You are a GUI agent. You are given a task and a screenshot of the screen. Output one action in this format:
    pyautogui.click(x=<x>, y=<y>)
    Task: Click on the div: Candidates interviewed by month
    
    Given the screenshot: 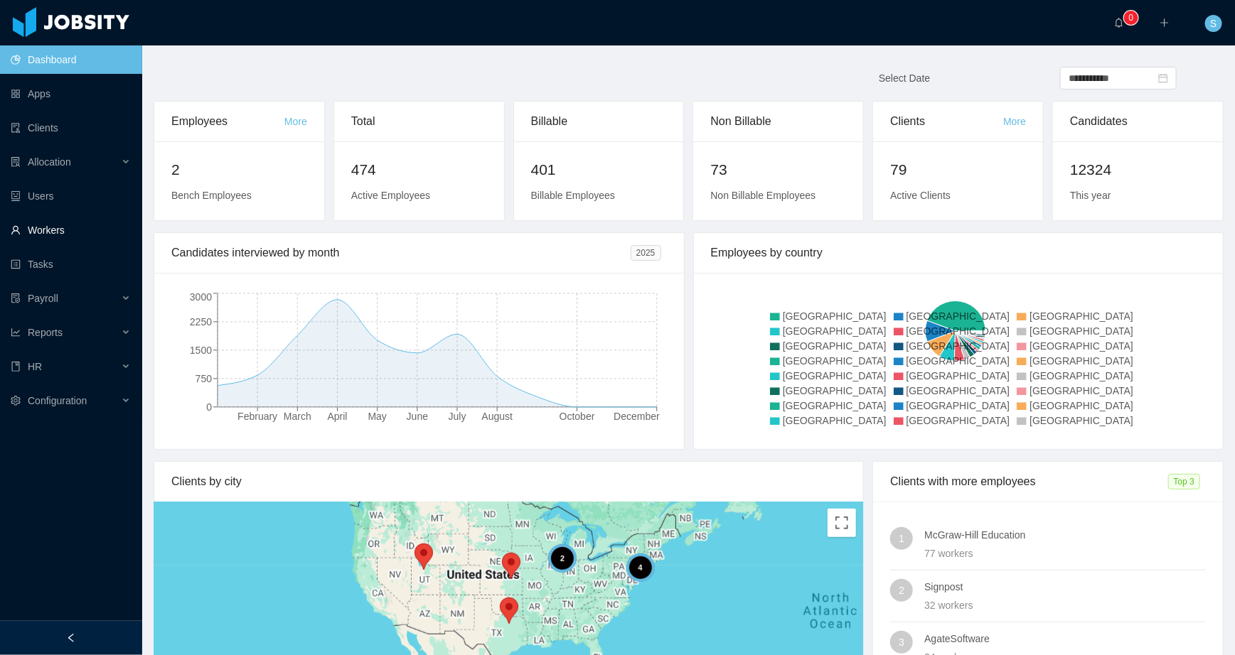 What is the action you would take?
    pyautogui.click(x=401, y=253)
    